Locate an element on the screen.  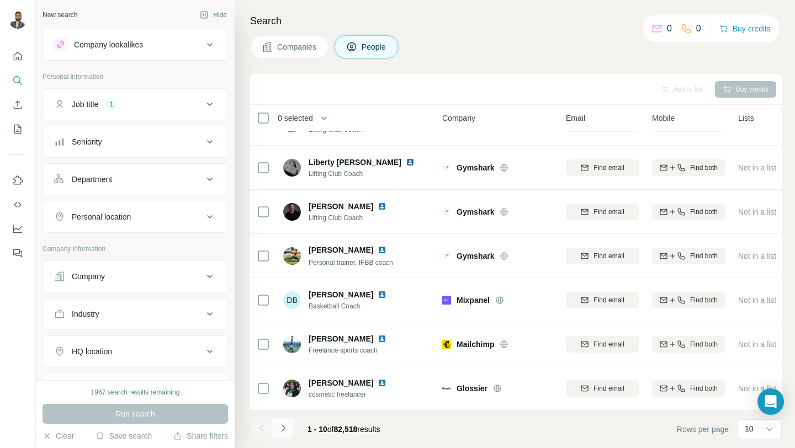
button: Feedback is located at coordinates (18, 253).